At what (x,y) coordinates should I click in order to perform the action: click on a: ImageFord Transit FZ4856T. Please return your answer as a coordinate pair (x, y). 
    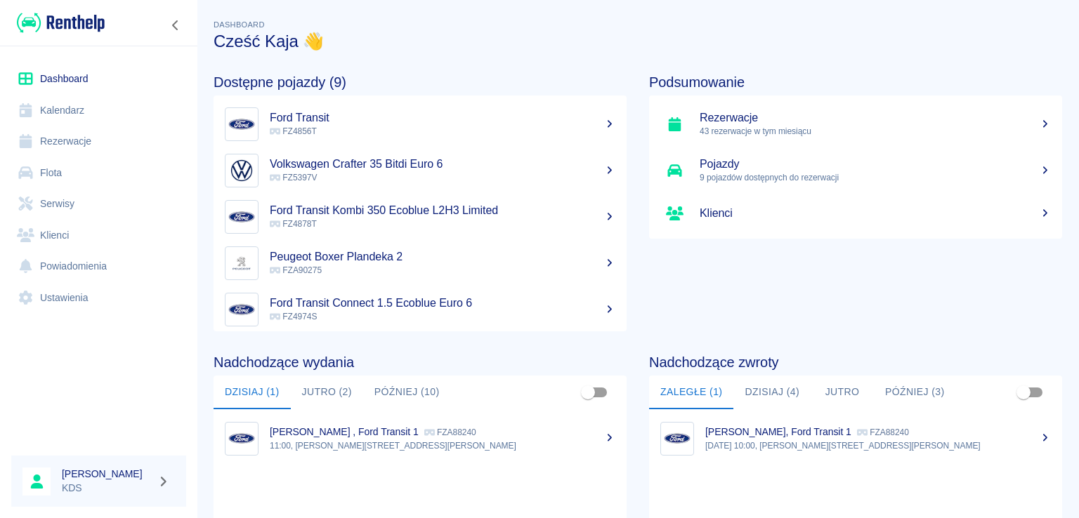
    Looking at the image, I should click on (420, 124).